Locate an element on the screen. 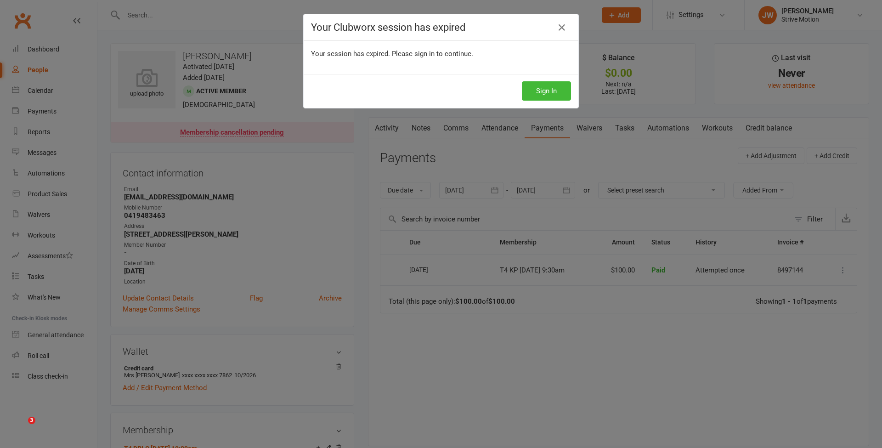  span: Your session has expired. Please sign in to continue. is located at coordinates (392, 54).